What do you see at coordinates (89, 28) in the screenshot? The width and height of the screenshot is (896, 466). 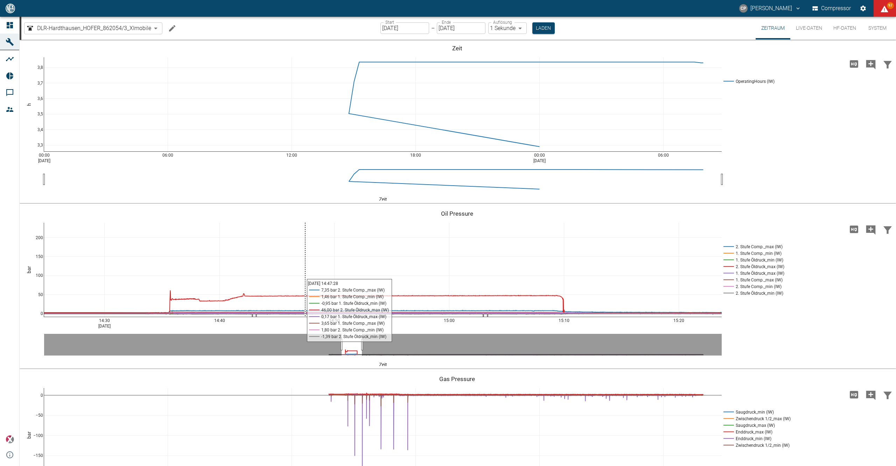 I see `a: DLR-Hardthausen_HOFER_862054/3_XImobile` at bounding box center [89, 28].